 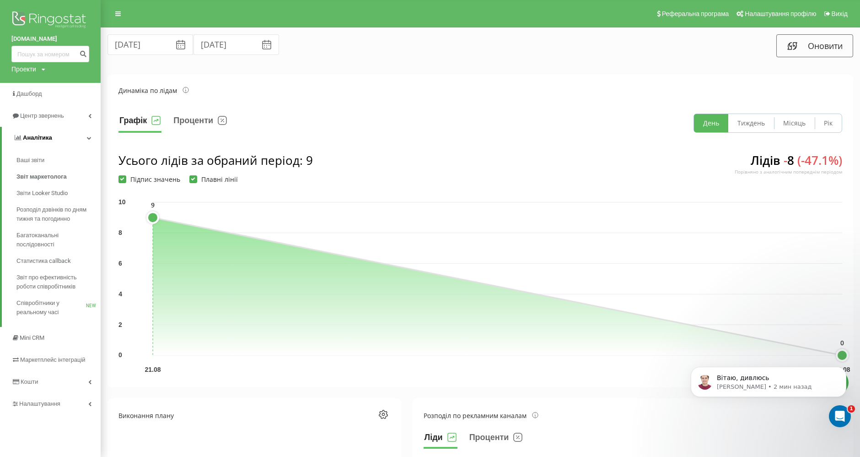 What do you see at coordinates (99, 39) in the screenshot?
I see `p: Message from Artur, sent 2 мин назад` at bounding box center [99, 39].